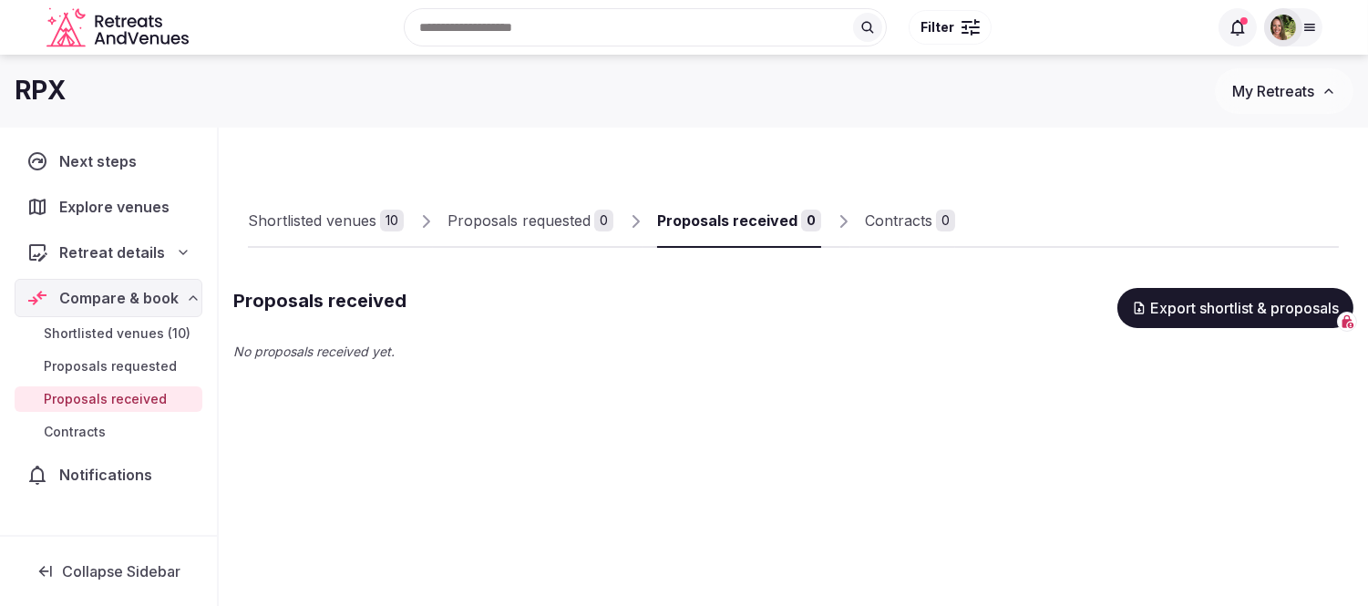  What do you see at coordinates (898, 221) in the screenshot?
I see `div: Contracts` at bounding box center [898, 221].